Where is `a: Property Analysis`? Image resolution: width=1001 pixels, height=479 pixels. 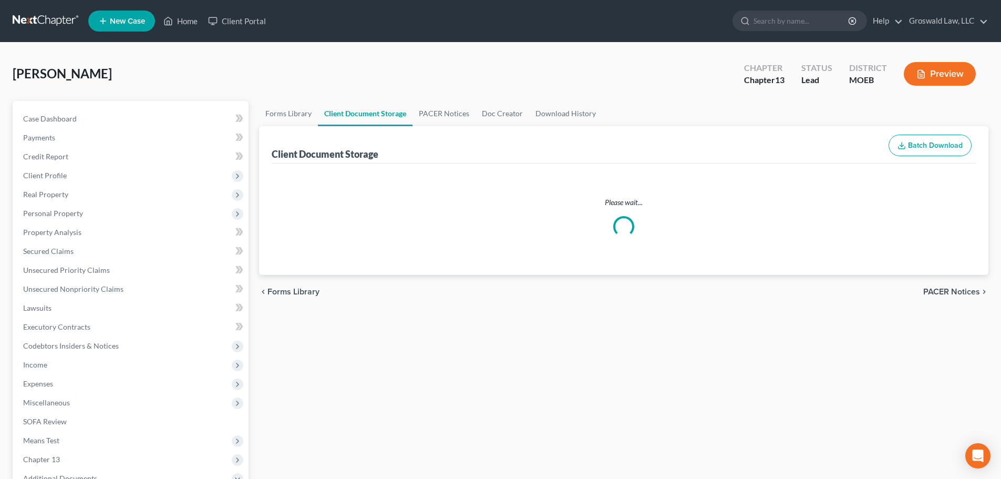 a: Property Analysis is located at coordinates (131, 232).